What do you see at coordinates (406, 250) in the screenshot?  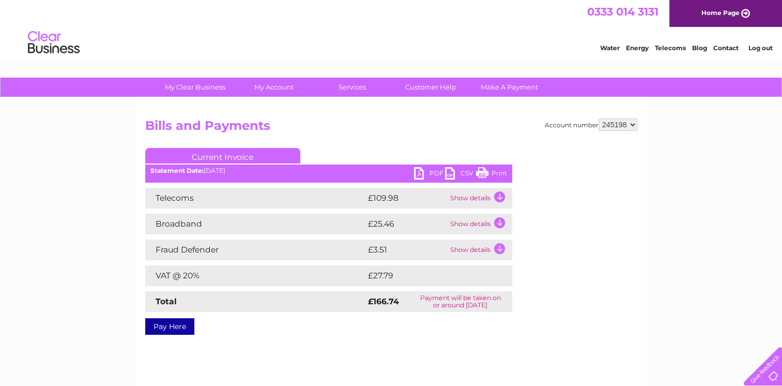 I see `td: £3.51` at bounding box center [406, 250].